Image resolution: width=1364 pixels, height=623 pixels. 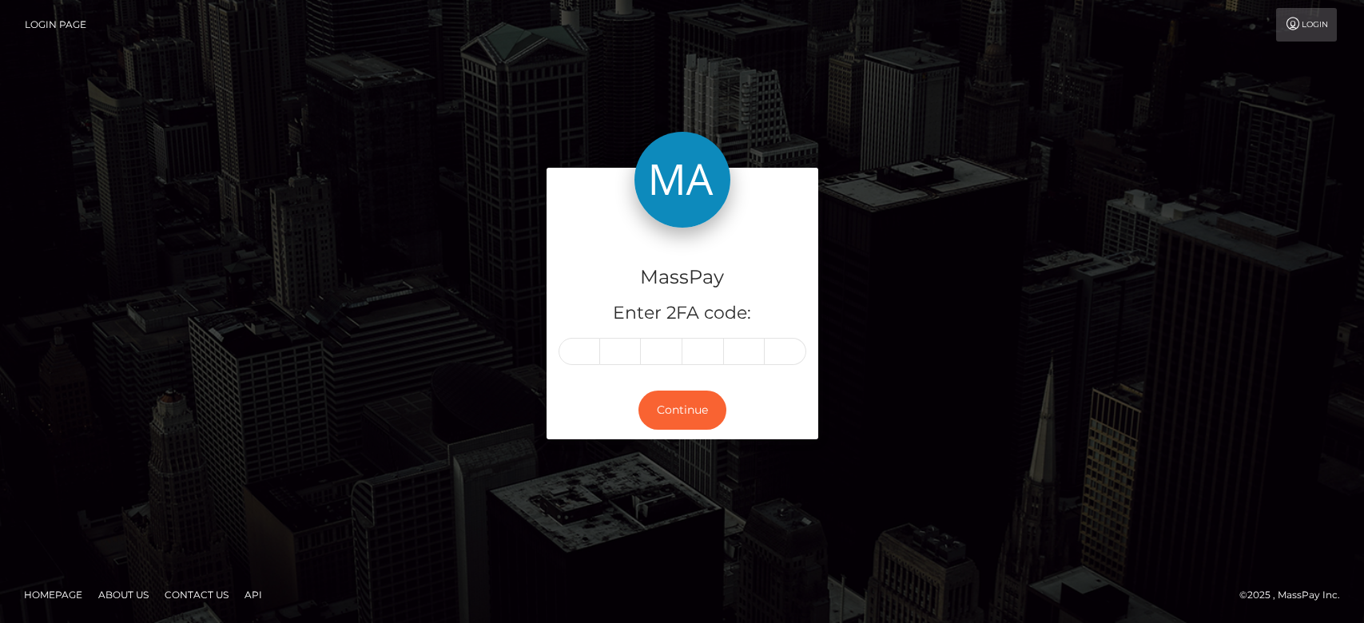 I want to click on a: Homepage, so click(x=53, y=595).